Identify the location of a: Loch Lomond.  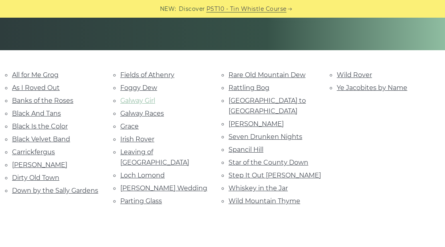
(142, 175).